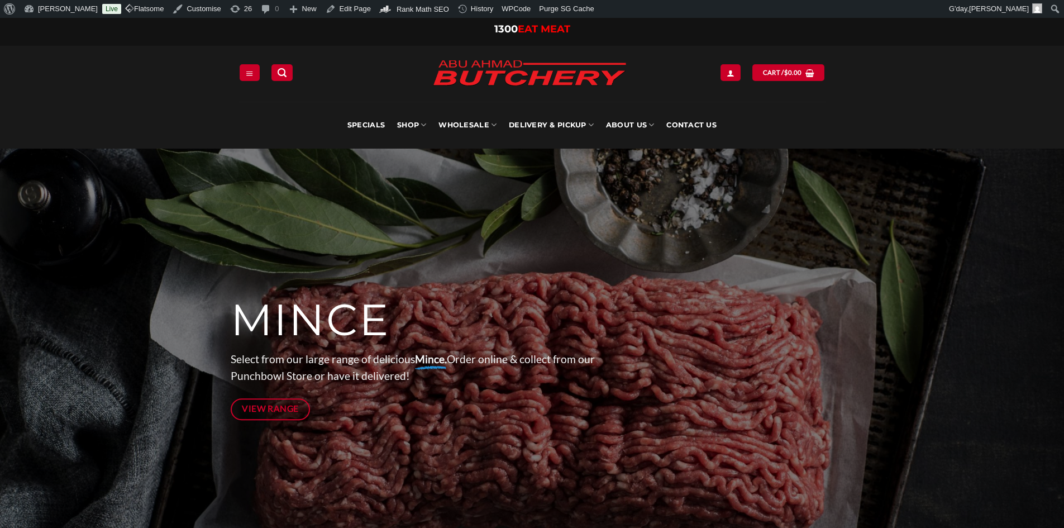  I want to click on a: Specials, so click(366, 125).